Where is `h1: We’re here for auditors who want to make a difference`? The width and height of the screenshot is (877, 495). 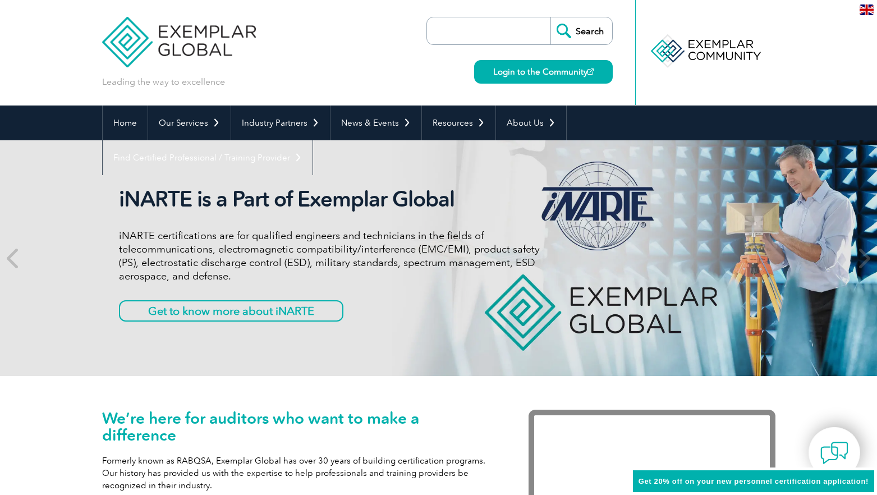
h1: We’re here for auditors who want to make a difference is located at coordinates (298, 426).